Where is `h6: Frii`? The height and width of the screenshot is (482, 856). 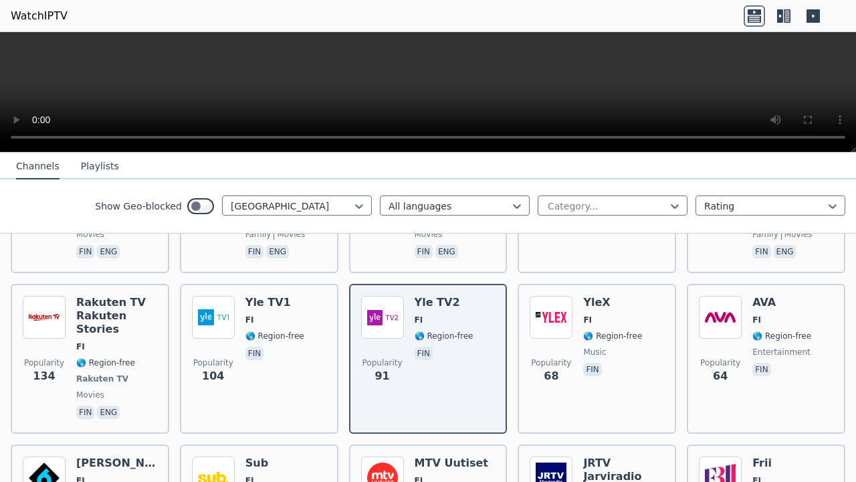 h6: Frii is located at coordinates (782, 463).